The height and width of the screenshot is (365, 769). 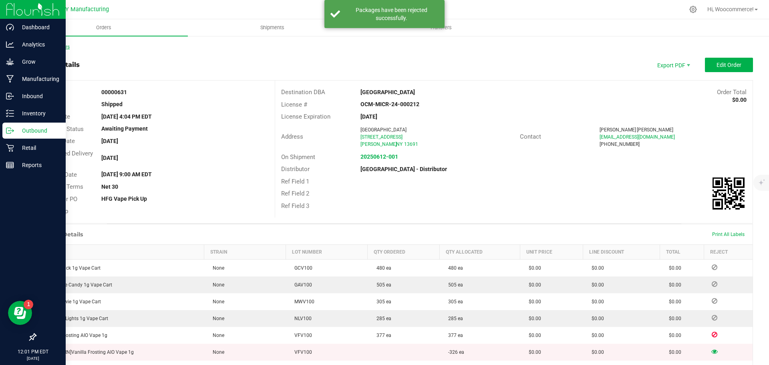 I want to click on span: Inventory Rejected, so click(x=715, y=334).